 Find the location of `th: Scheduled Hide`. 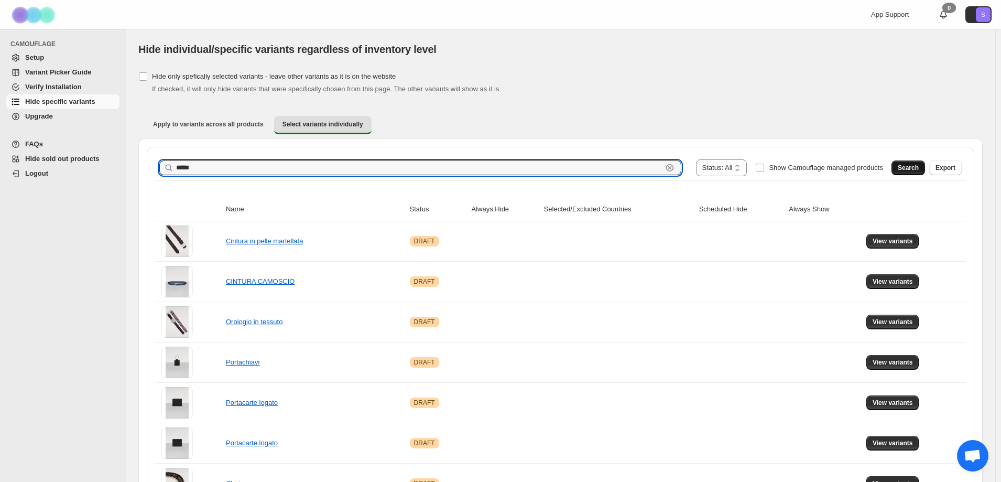

th: Scheduled Hide is located at coordinates (741, 209).